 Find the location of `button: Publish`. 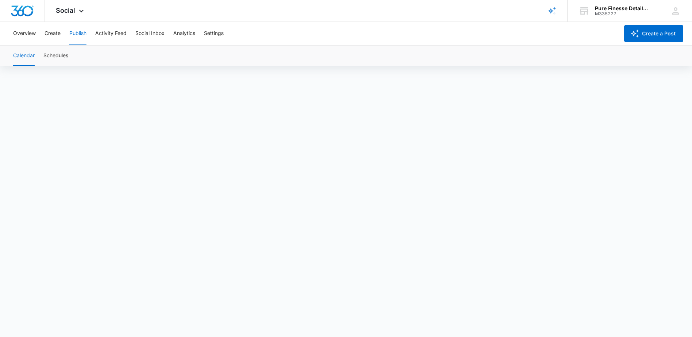

button: Publish is located at coordinates (78, 34).